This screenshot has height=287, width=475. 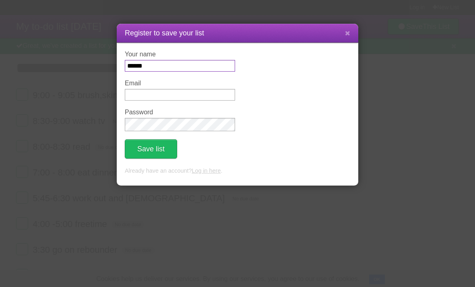 What do you see at coordinates (180, 54) in the screenshot?
I see `label: Your name` at bounding box center [180, 54].